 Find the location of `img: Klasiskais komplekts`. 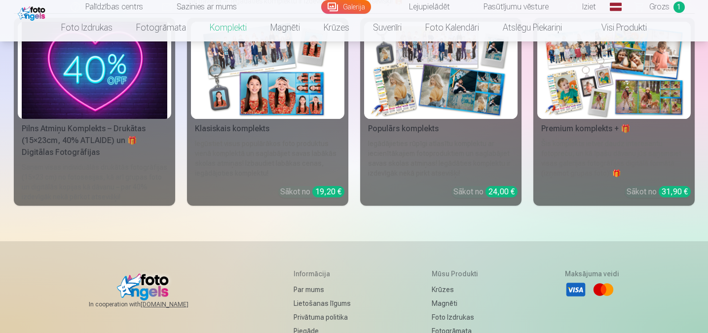

img: Klasiskais komplekts is located at coordinates (267, 70).